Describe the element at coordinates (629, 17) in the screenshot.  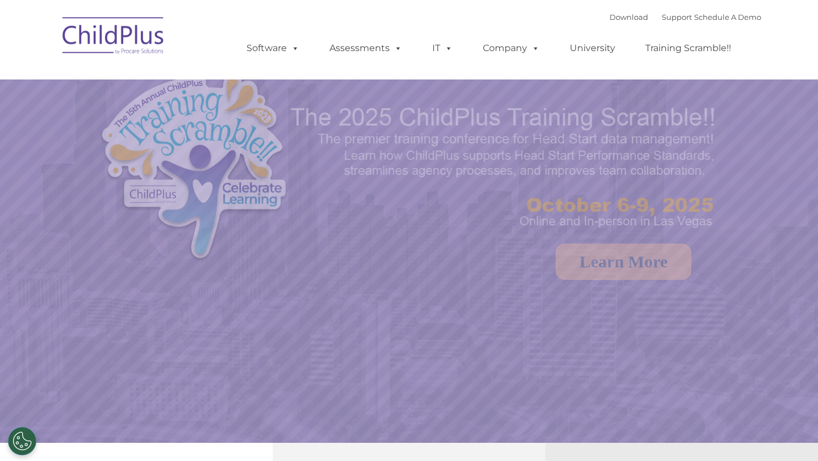
I see `a: Download` at that location.